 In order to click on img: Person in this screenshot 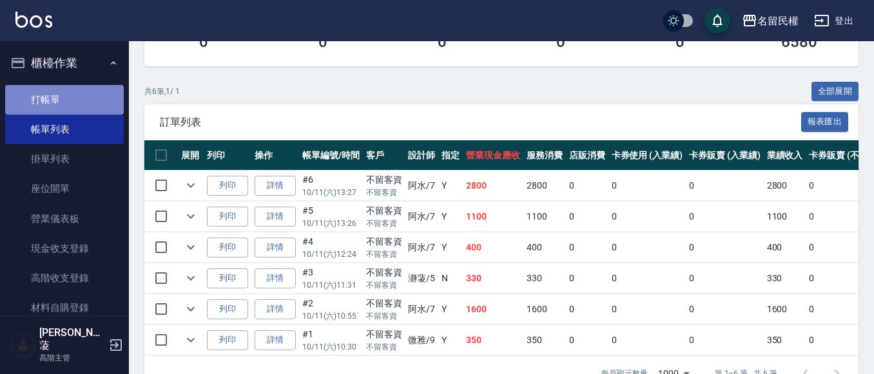, I will do `click(23, 345)`.